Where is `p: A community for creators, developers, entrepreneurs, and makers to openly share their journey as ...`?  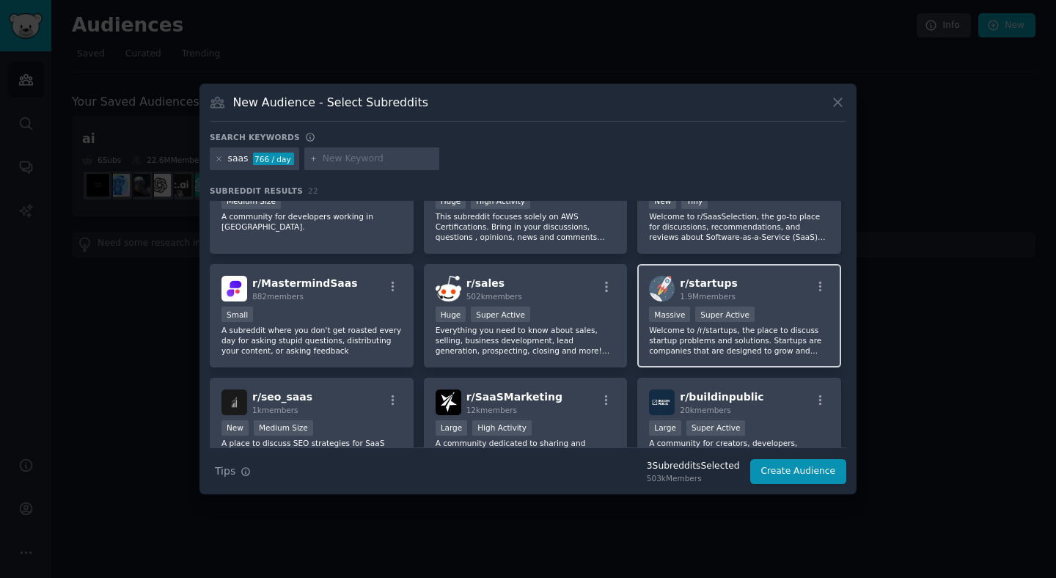 p: A community for creators, developers, entrepreneurs, and makers to openly share their journey as ... is located at coordinates (739, 453).